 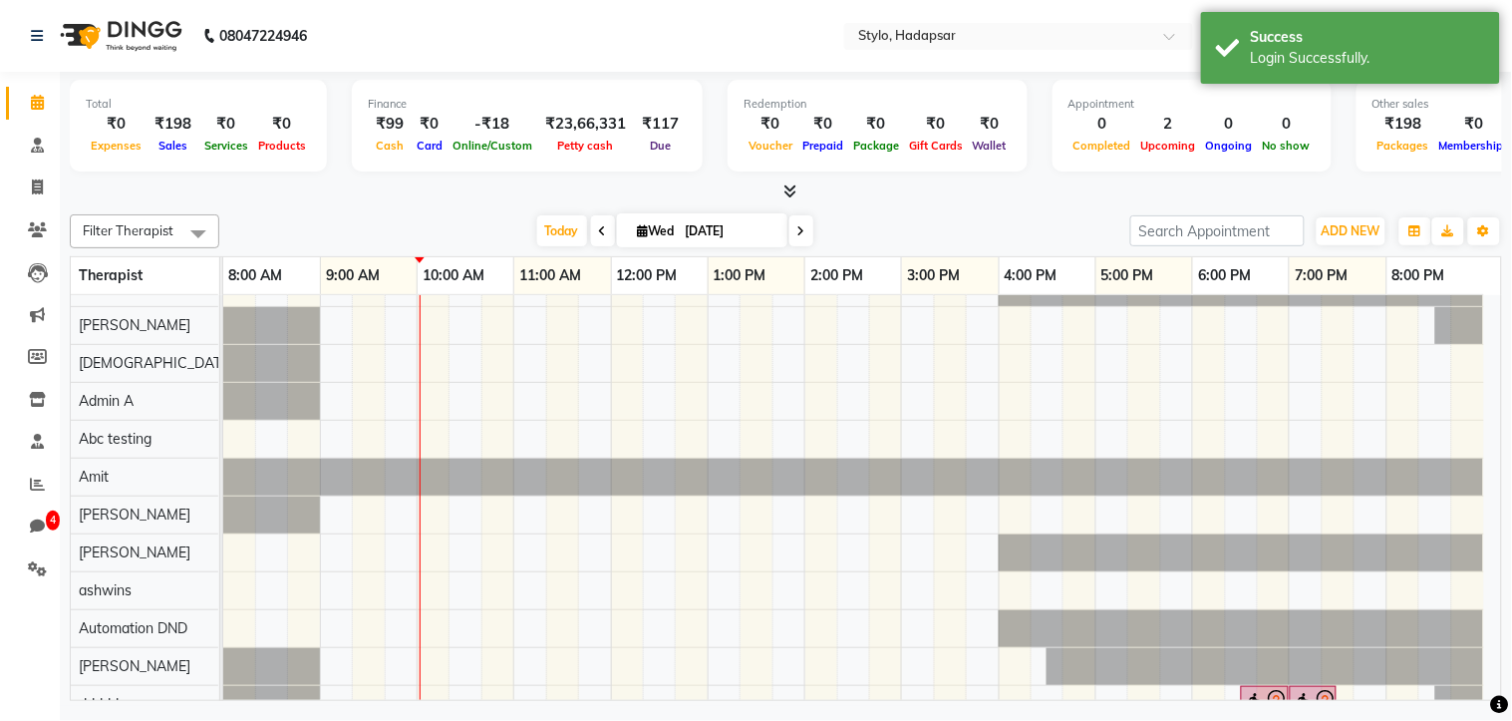 I want to click on div: Login Successfully., so click(x=1368, y=58).